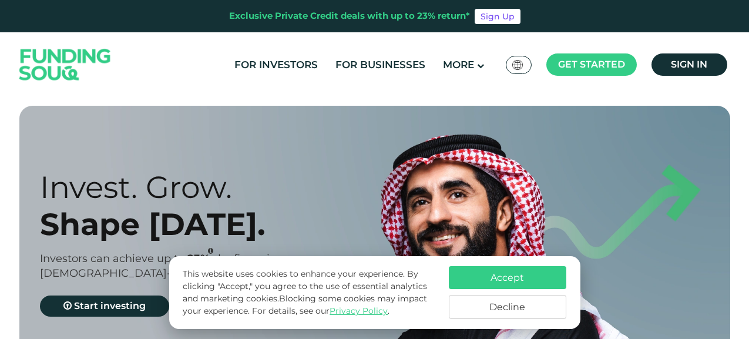 The height and width of the screenshot is (339, 749). What do you see at coordinates (689, 65) in the screenshot?
I see `a: Sign in` at bounding box center [689, 65].